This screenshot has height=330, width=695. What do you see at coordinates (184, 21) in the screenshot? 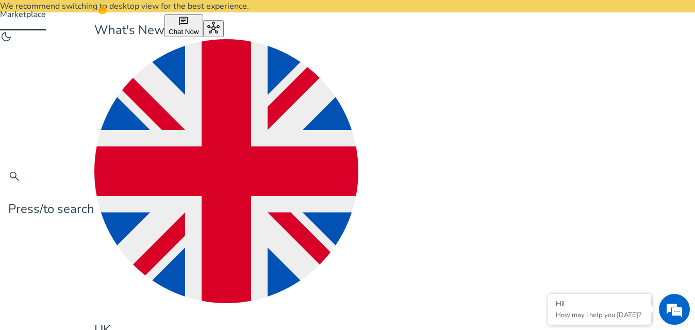
I see `span: chat` at bounding box center [184, 21].